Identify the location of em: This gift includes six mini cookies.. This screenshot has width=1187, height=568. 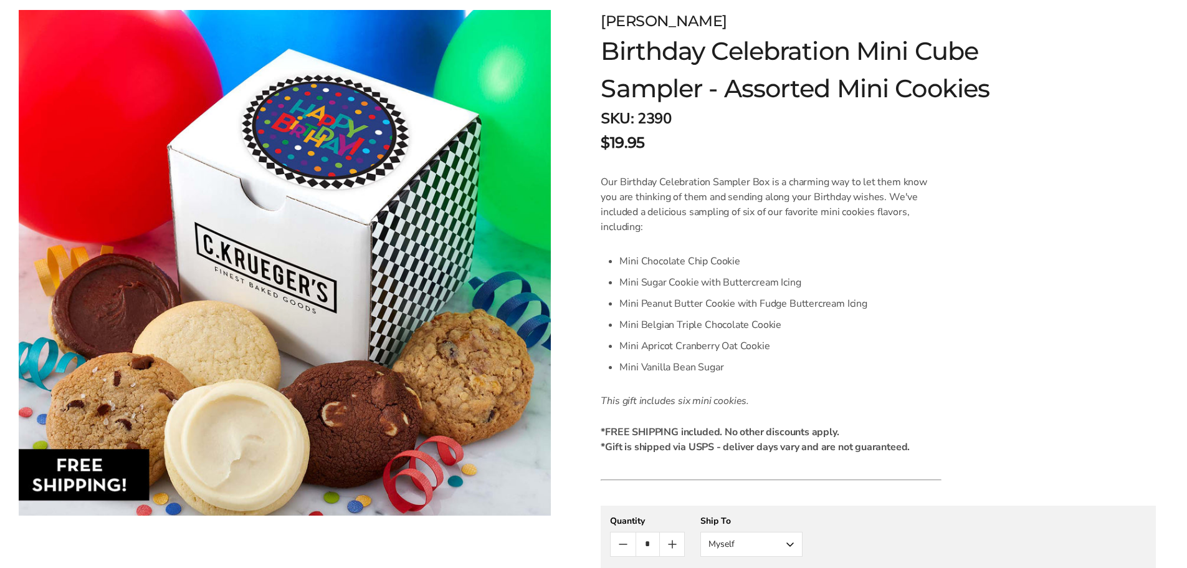
(675, 401).